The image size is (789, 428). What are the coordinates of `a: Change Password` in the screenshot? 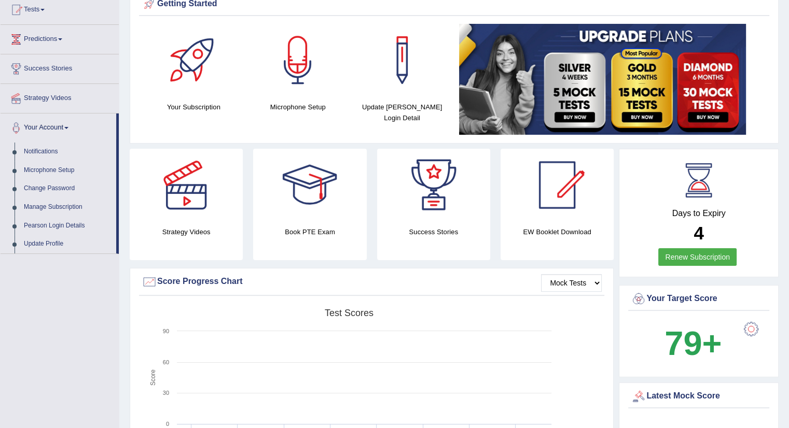 It's located at (67, 189).